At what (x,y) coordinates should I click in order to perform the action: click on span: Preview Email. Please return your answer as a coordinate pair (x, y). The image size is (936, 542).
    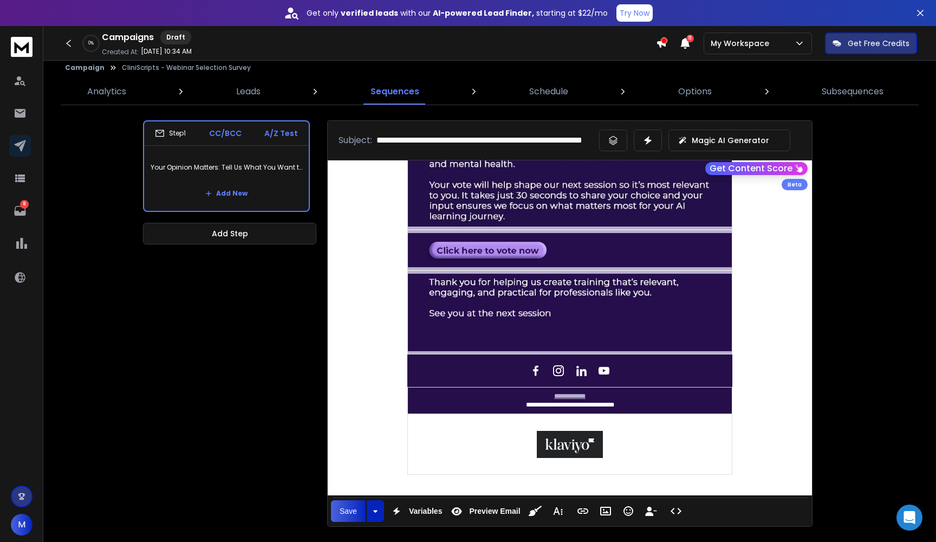
    Looking at the image, I should click on (495, 511).